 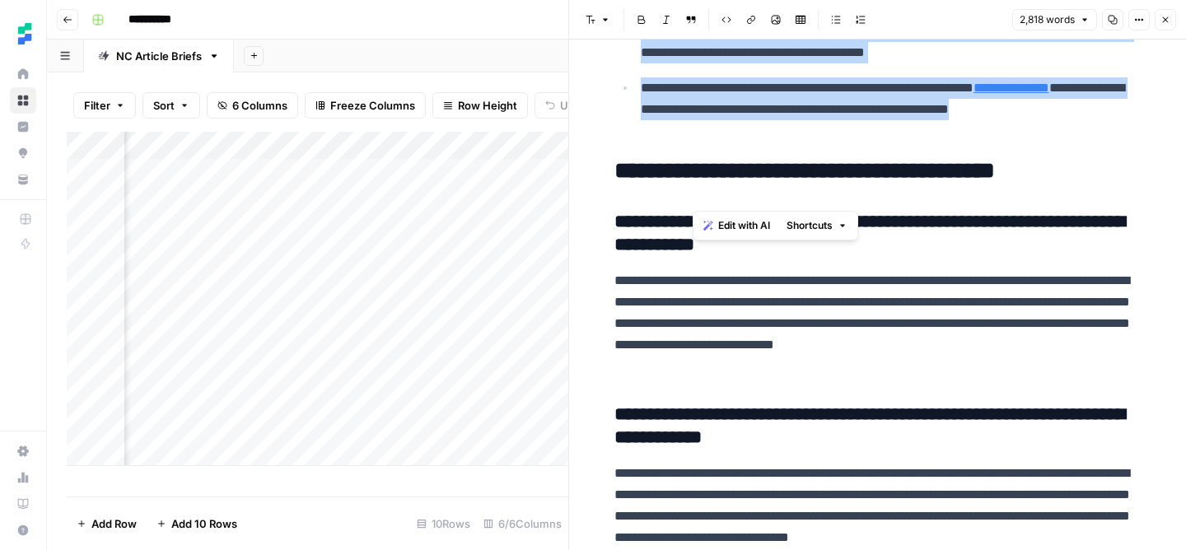 What do you see at coordinates (372, 105) in the screenshot?
I see `span: Freeze Columns` at bounding box center [372, 105].